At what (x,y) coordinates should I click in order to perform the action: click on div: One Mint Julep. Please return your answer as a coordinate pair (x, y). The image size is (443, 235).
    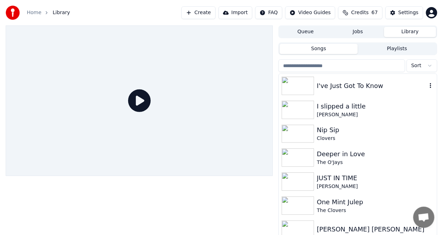
    Looking at the image, I should click on (375, 202).